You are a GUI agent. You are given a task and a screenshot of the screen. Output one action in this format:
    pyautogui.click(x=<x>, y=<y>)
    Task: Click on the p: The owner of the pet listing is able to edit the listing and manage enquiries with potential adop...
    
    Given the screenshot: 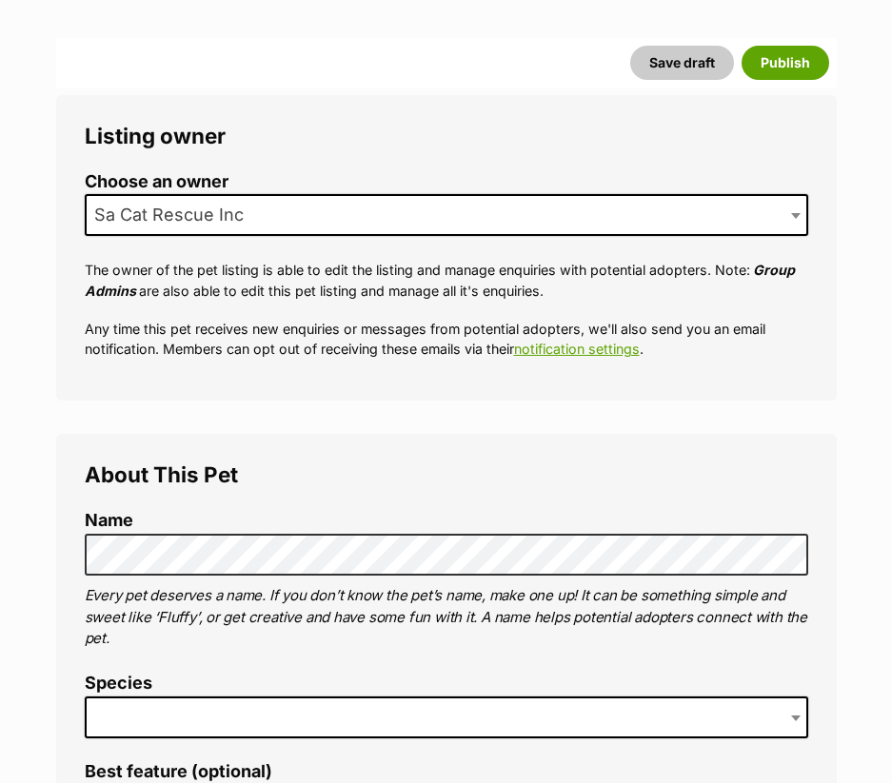 What is the action you would take?
    pyautogui.click(x=446, y=280)
    